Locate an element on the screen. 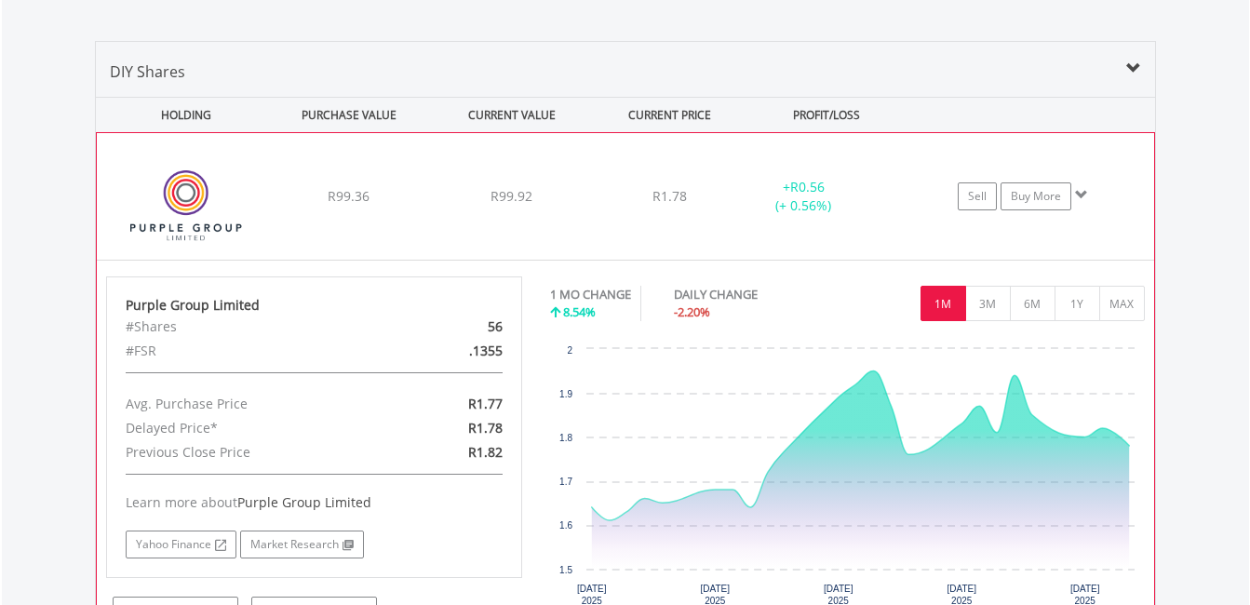 The image size is (1250, 605). div: #FSR is located at coordinates (247, 351).